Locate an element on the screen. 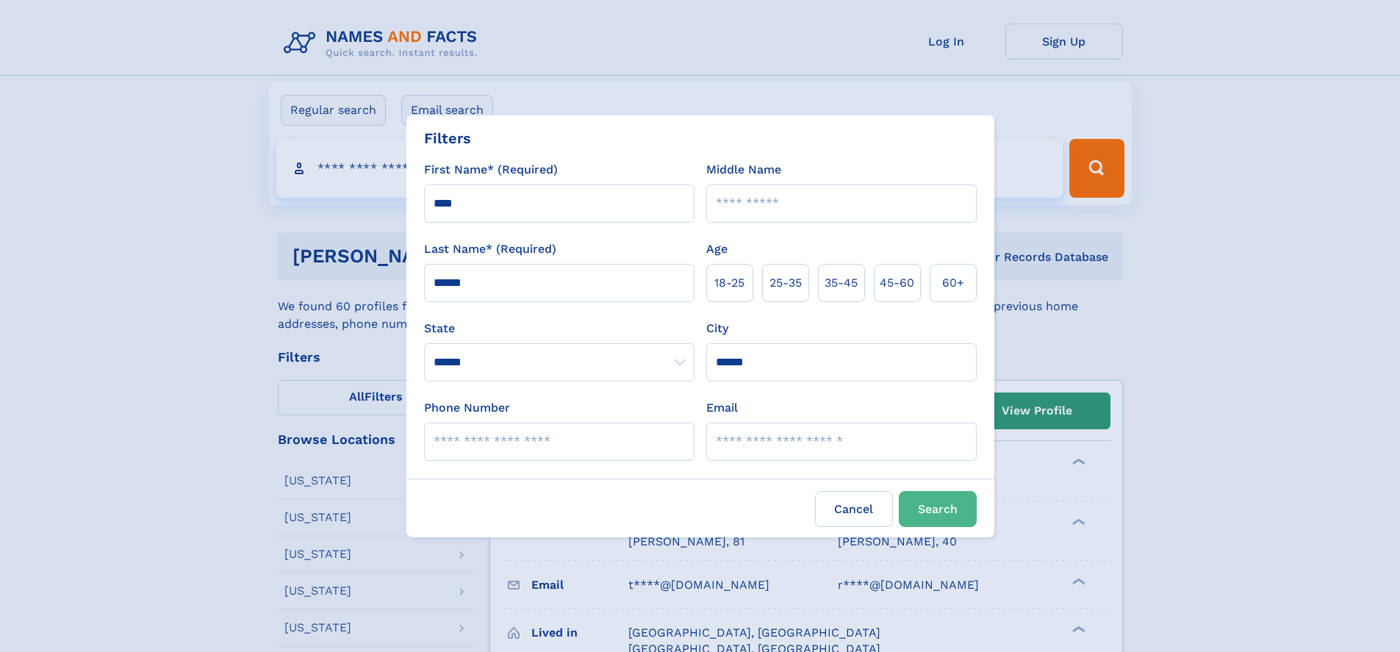  label: City is located at coordinates (717, 329).